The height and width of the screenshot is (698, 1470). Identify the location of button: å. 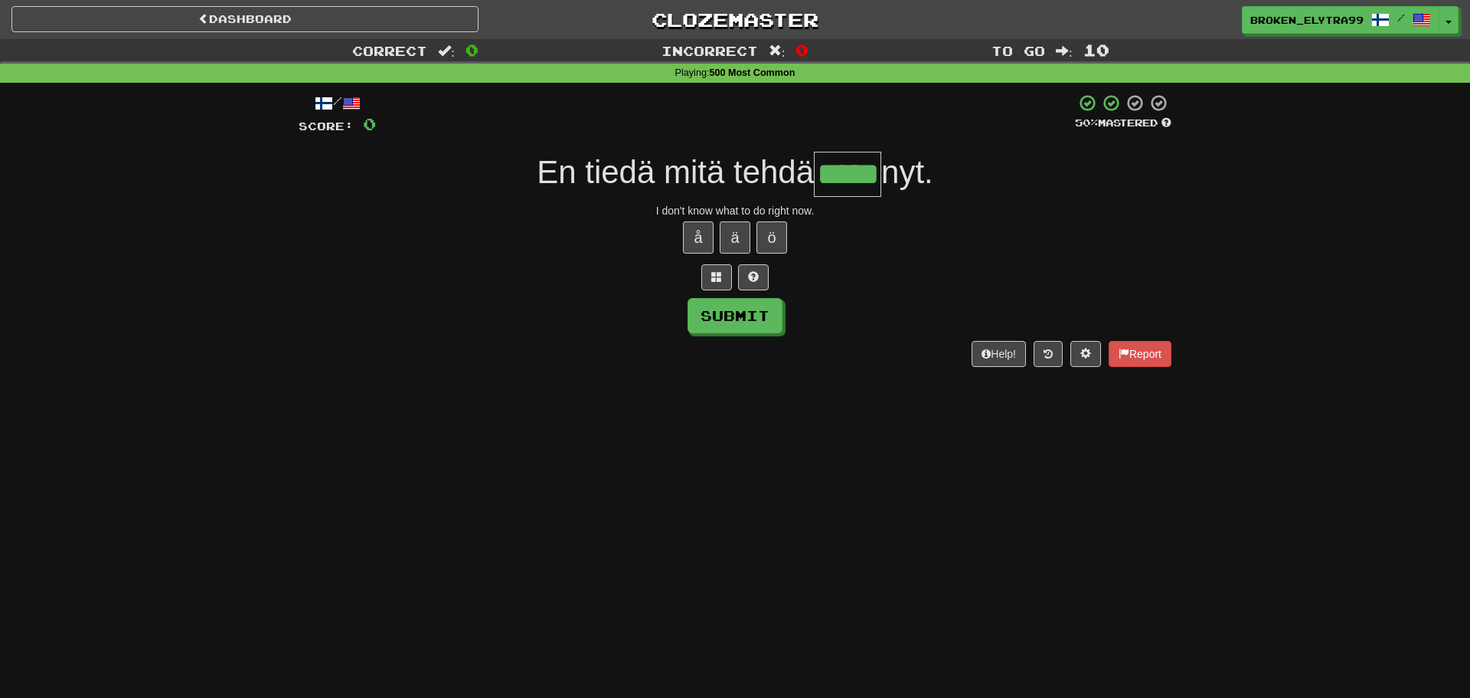
(698, 237).